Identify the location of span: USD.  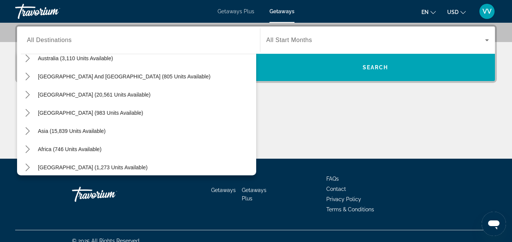
(453, 12).